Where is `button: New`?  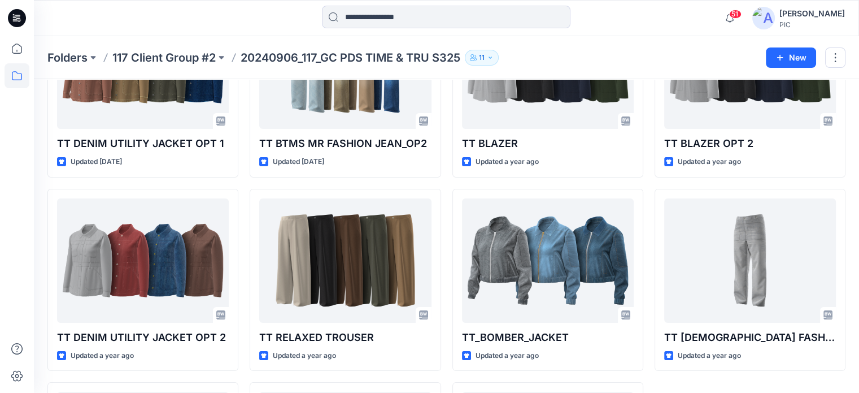
button: New is located at coordinates (791, 58).